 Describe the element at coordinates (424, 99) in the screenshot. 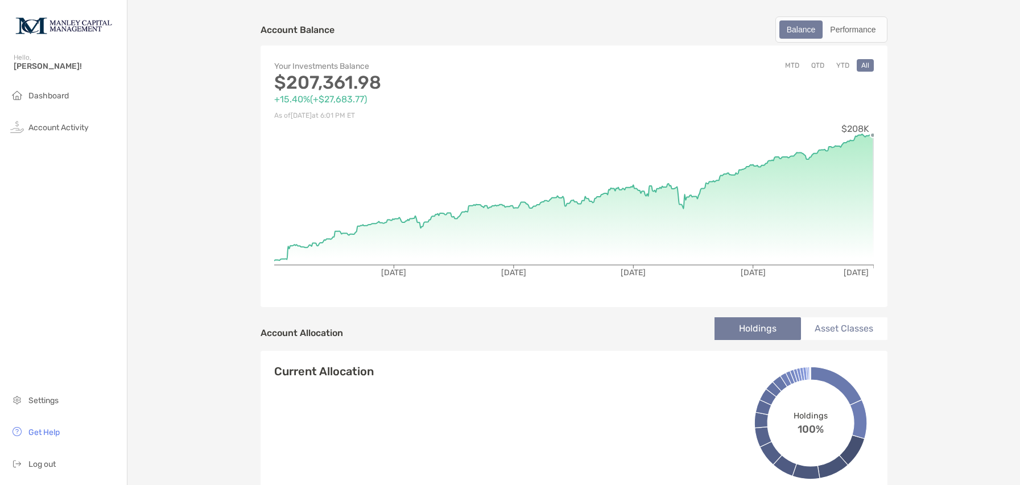

I see `p: +15.40% ( +$27,683.77 )` at that location.